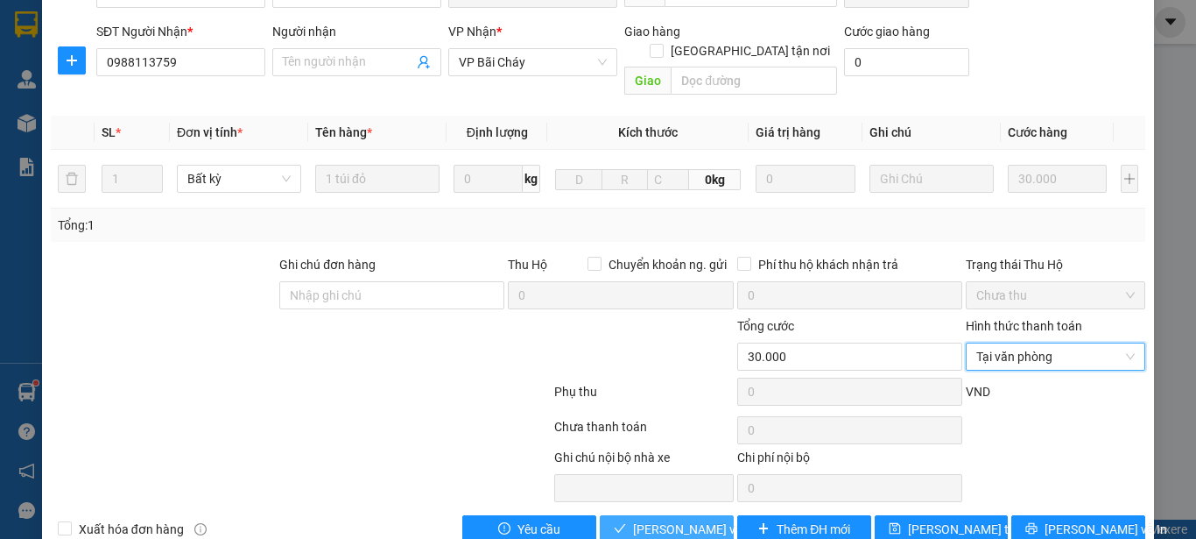  Describe the element at coordinates (644, 461) in the screenshot. I see `div: Ghi chú nội bộ nhà xe` at that location.